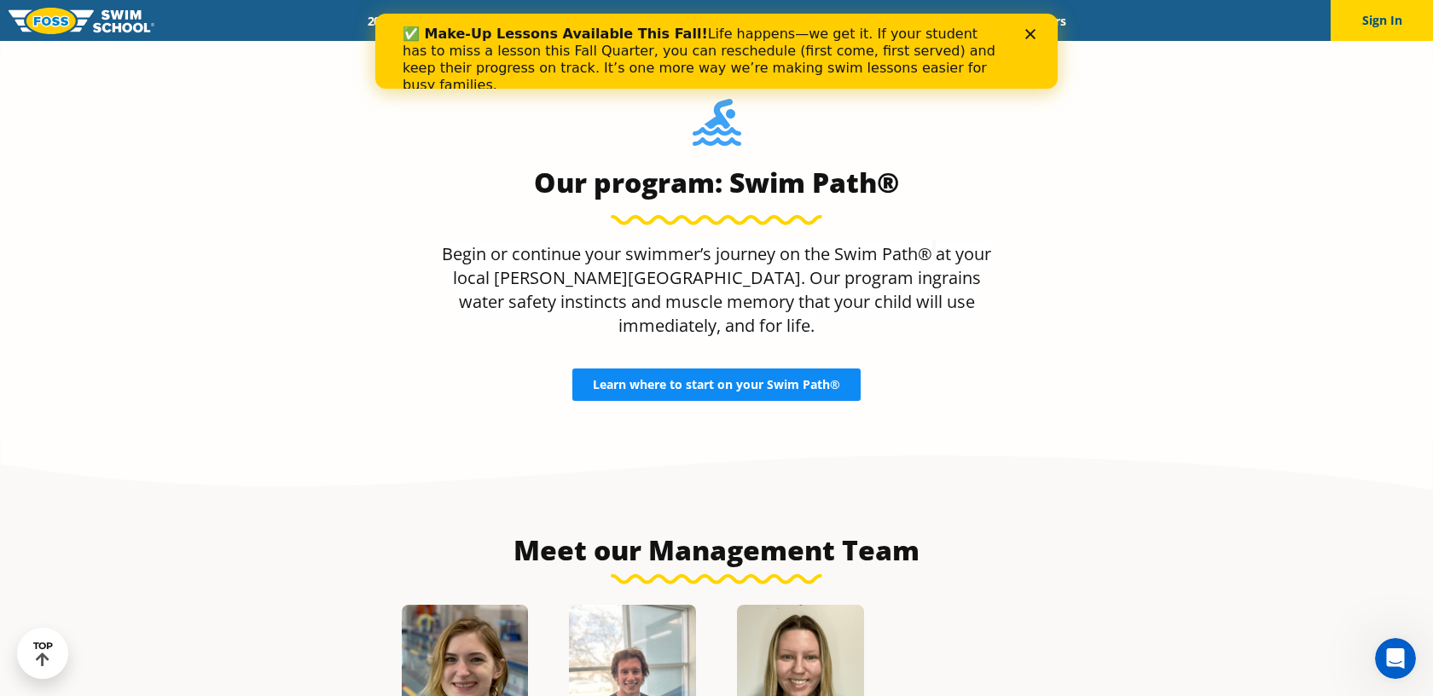  What do you see at coordinates (687, 253) in the screenshot?
I see `span: Begin or continue your swimmer’s journey on the Swim Path®` at bounding box center [687, 253].